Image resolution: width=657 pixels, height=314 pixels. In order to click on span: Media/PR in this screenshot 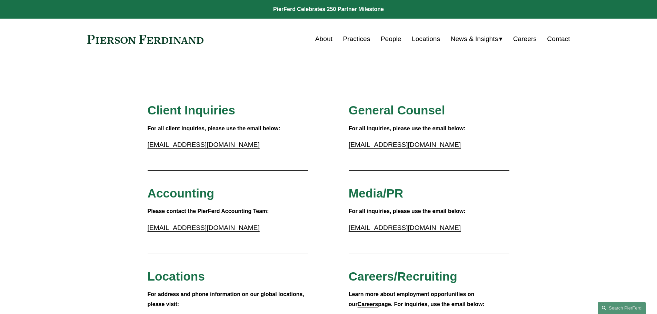, I will do `click(376, 193)`.